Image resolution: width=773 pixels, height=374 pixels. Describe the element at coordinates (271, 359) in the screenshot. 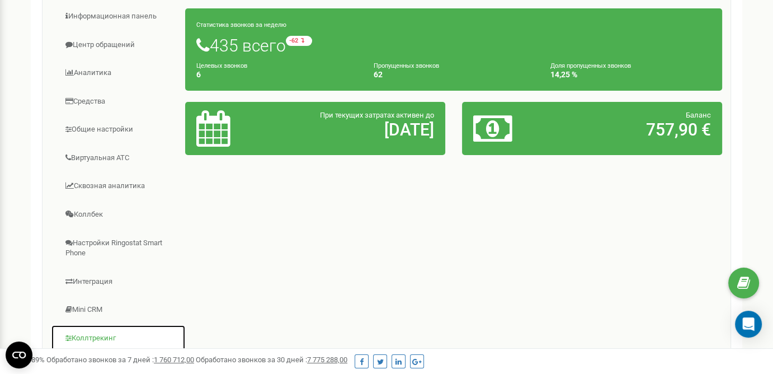

I see `span: Обработано звонков за 30 дней :` at that location.